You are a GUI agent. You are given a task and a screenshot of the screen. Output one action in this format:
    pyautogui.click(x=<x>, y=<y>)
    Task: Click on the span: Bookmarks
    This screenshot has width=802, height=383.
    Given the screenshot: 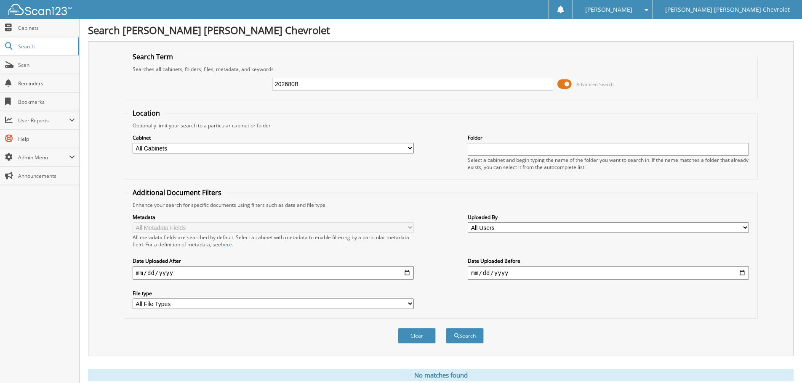 What is the action you would take?
    pyautogui.click(x=46, y=102)
    